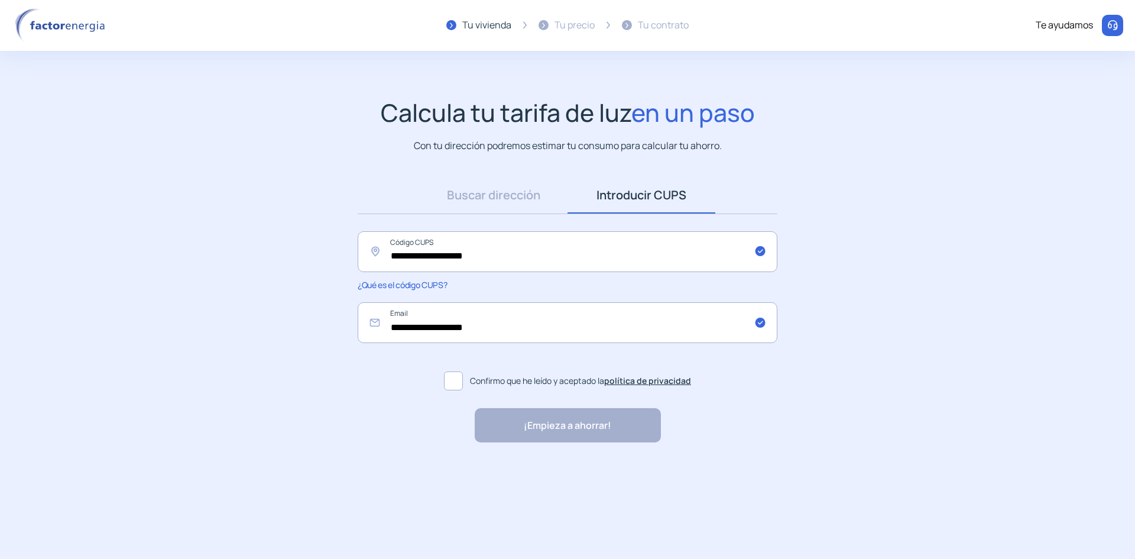 Image resolution: width=1135 pixels, height=559 pixels. Describe the element at coordinates (580, 381) in the screenshot. I see `span: Confirmo que he leído y aceptado la` at that location.